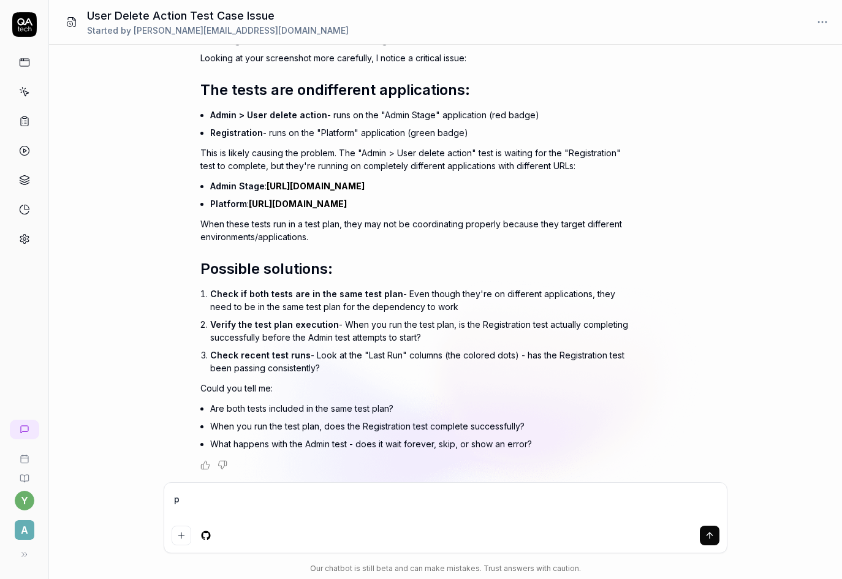 The height and width of the screenshot is (579, 842). What do you see at coordinates (420, 408) in the screenshot?
I see `li: Are both tests included in the same test plan?` at bounding box center [420, 408].